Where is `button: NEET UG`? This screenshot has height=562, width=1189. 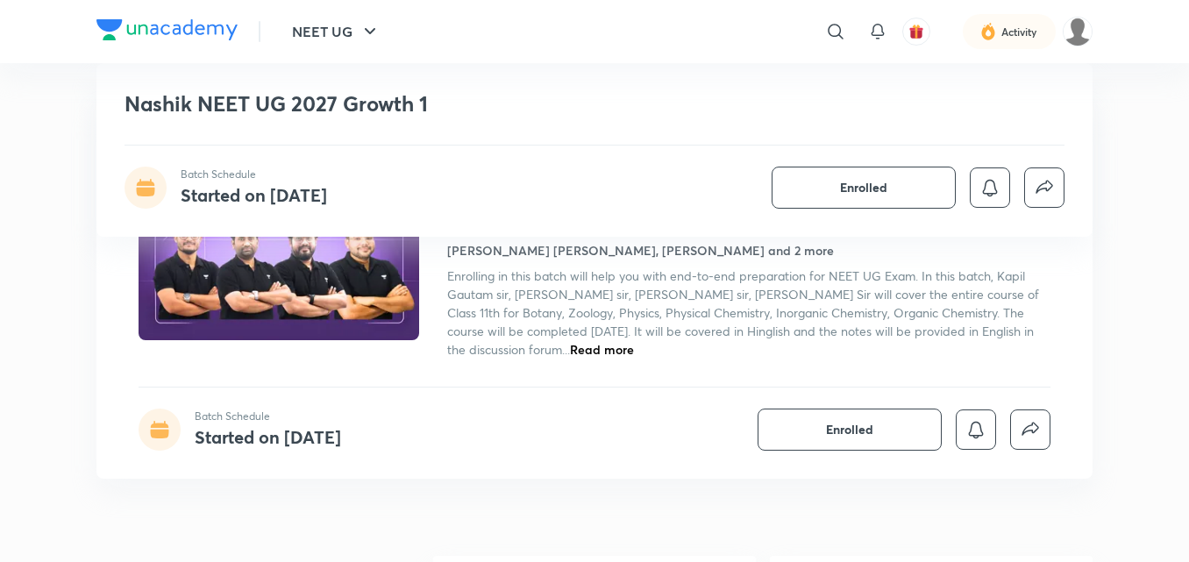 button: NEET UG is located at coordinates (336, 32).